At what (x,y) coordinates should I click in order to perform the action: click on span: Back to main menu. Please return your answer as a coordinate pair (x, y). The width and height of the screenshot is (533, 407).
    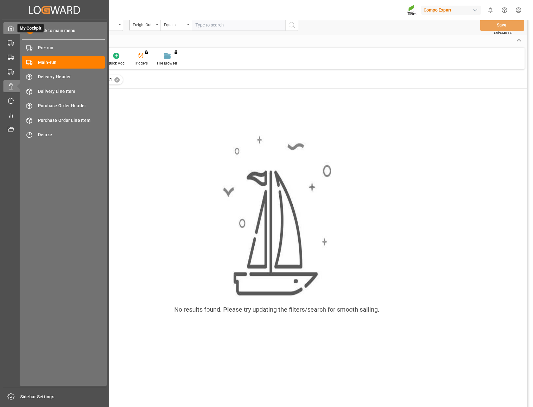
    Looking at the image, I should click on (54, 31).